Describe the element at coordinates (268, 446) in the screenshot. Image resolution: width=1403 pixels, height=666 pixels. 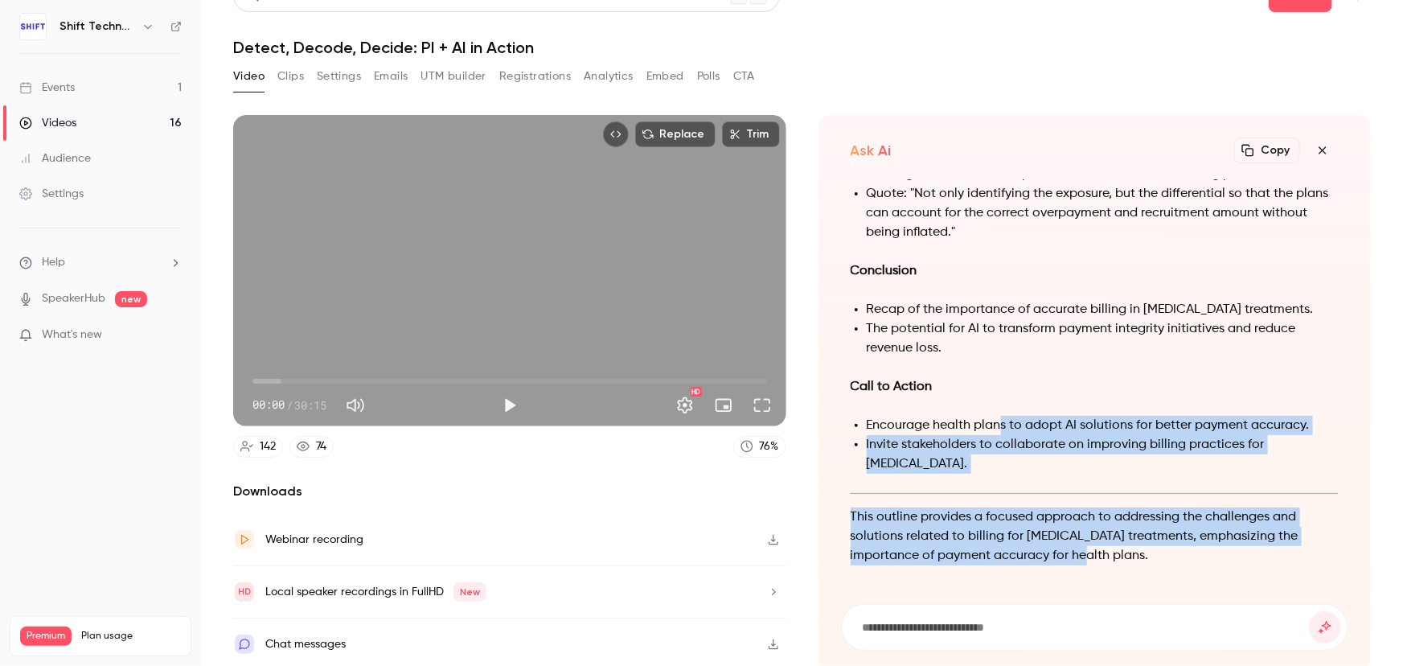
I see `div: 142` at that location.